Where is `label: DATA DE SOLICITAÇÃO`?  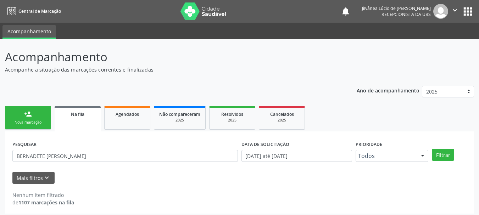
label: DATA DE SOLICITAÇÃO is located at coordinates (265, 144).